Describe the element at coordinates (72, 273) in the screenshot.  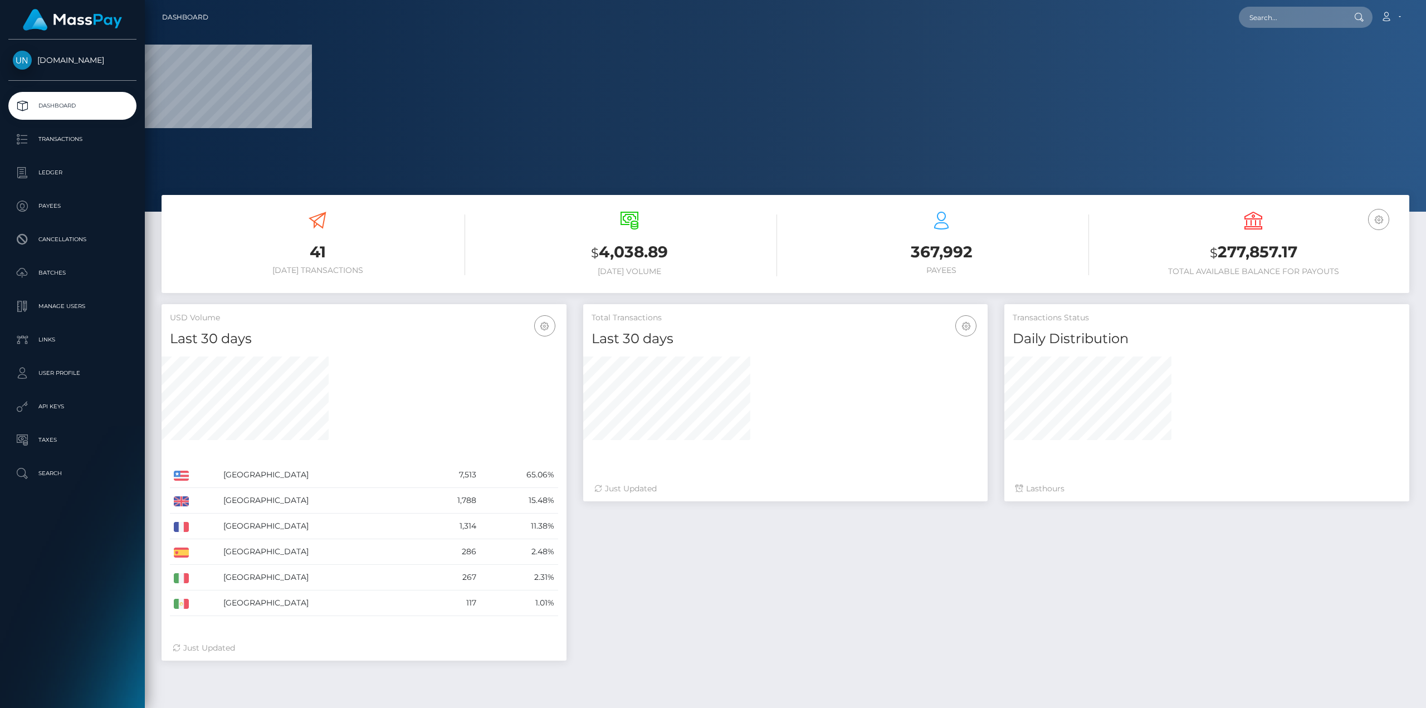
I see `p: Batches` at that location.